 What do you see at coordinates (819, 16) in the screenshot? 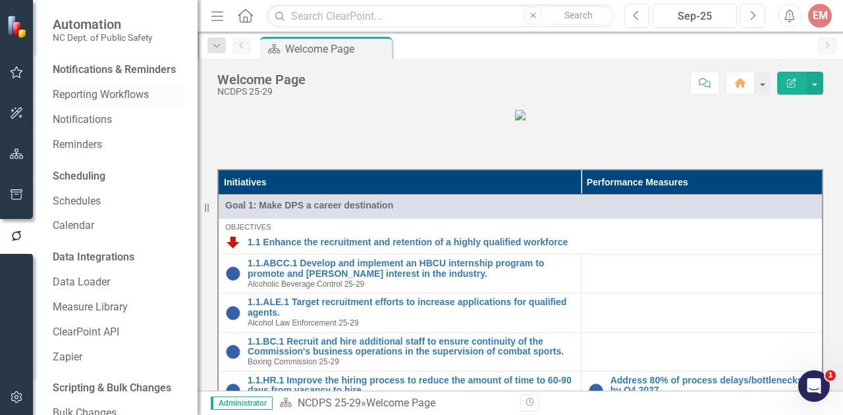
I see `div: EM` at bounding box center [819, 16].